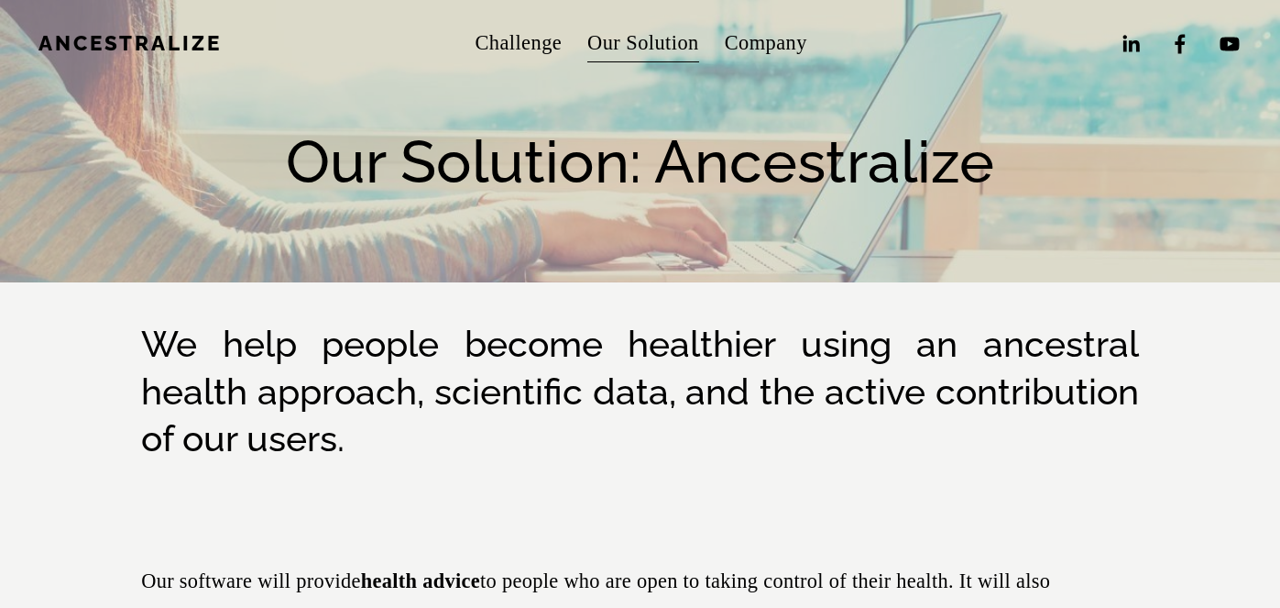 The image size is (1280, 608). What do you see at coordinates (1131, 44) in the screenshot?
I see `a: LinkedIn` at bounding box center [1131, 44].